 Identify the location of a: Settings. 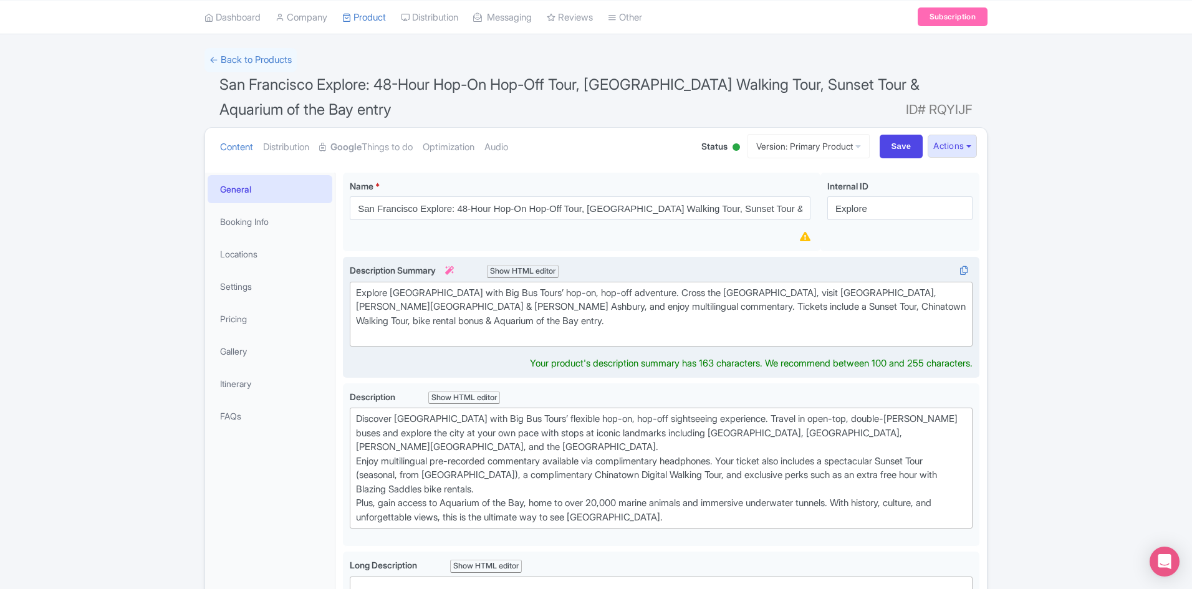
(270, 286).